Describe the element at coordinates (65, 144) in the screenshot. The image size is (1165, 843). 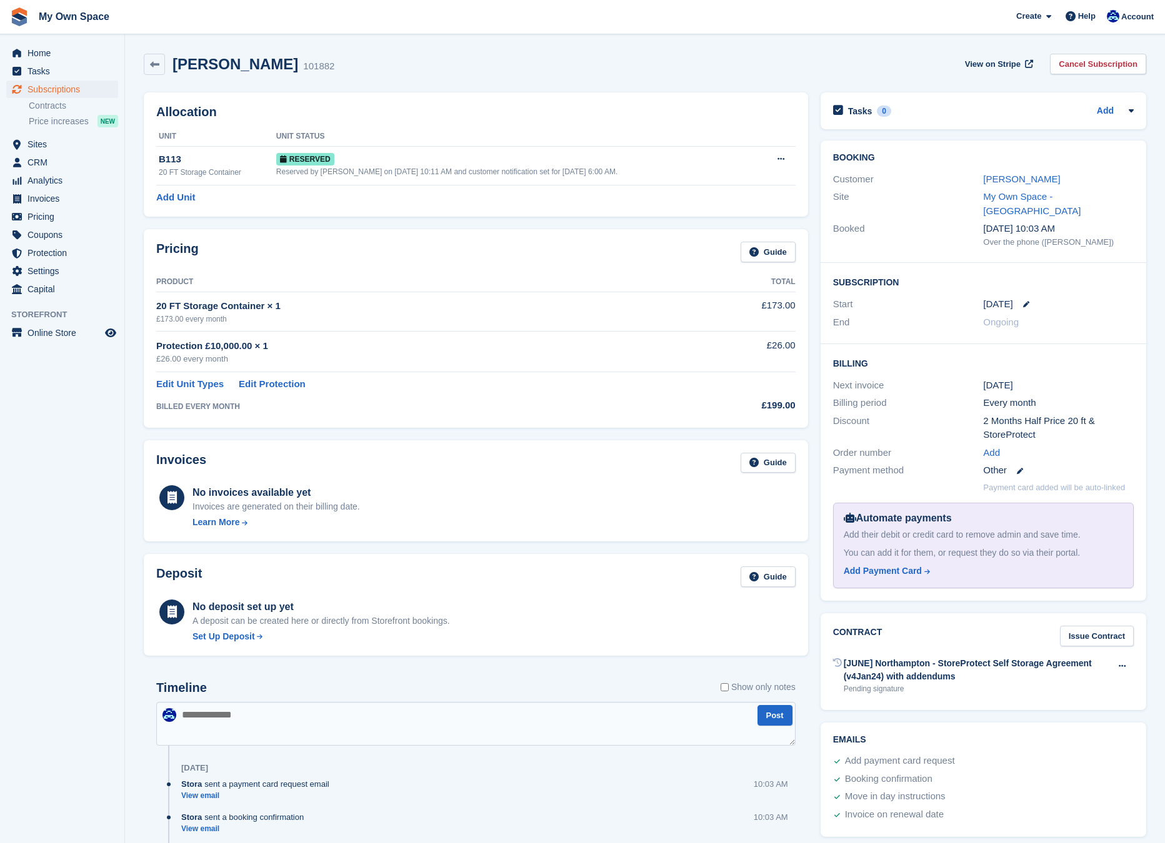
I see `span: Sites` at that location.